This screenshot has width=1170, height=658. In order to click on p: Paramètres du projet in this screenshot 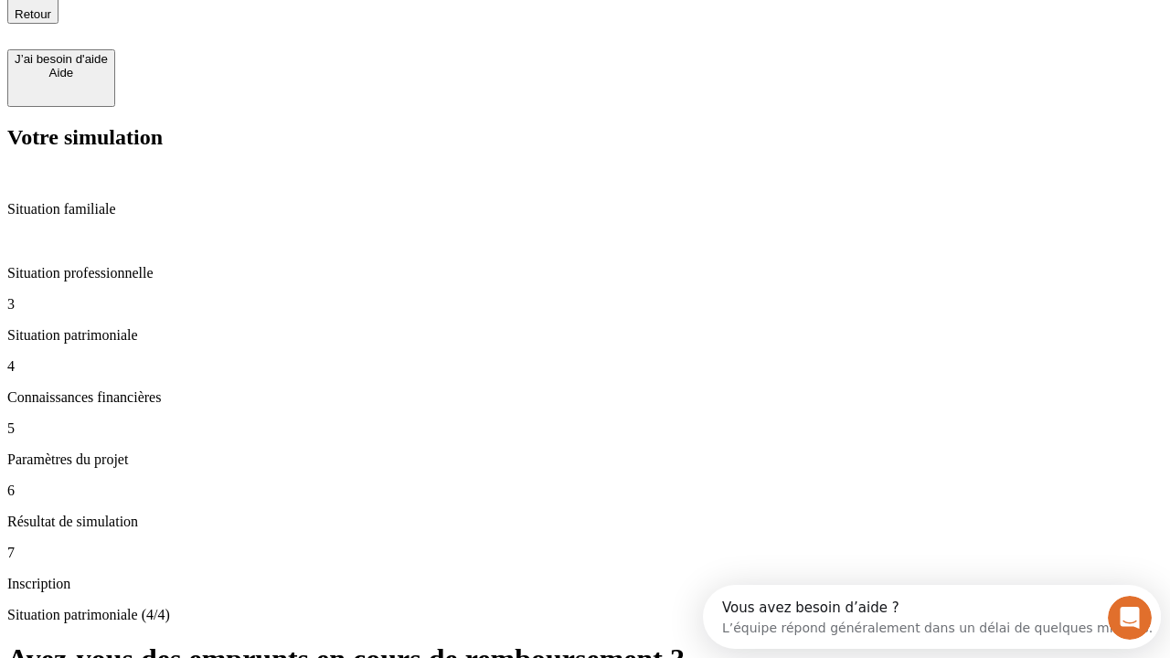, I will do `click(585, 460)`.